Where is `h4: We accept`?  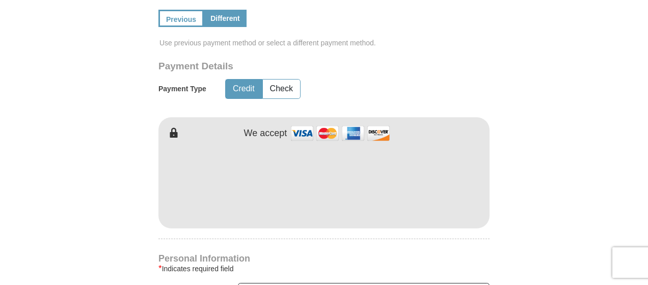 h4: We accept is located at coordinates (266, 134).